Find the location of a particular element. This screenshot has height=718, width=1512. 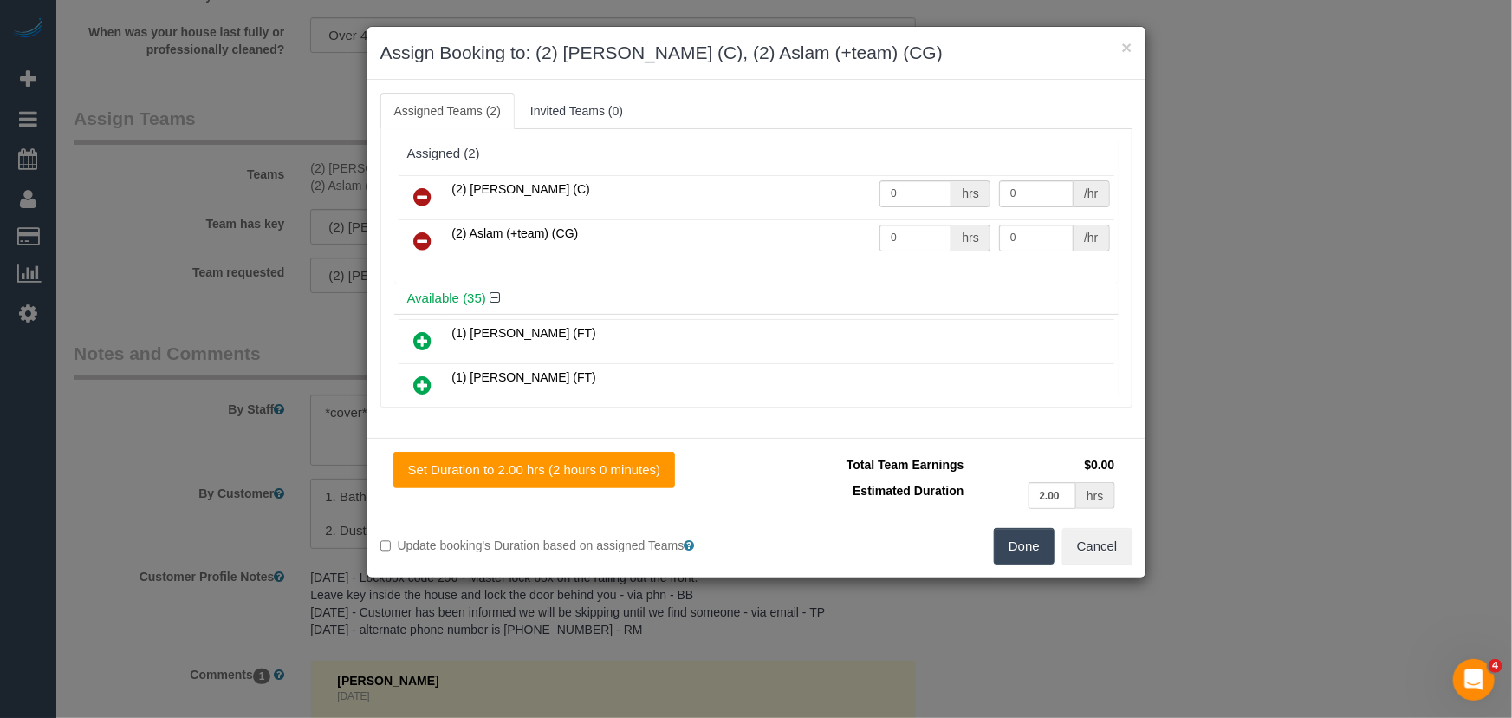

input: Update booking's Duration based on assigned Teams is located at coordinates (386, 545).